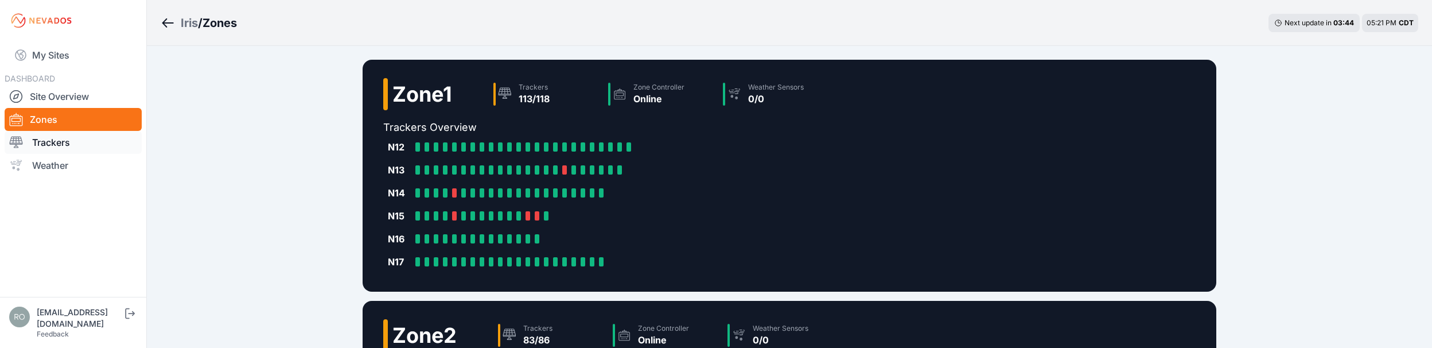 The width and height of the screenshot is (1432, 348). I want to click on a: Weather Sensors0/0, so click(776, 94).